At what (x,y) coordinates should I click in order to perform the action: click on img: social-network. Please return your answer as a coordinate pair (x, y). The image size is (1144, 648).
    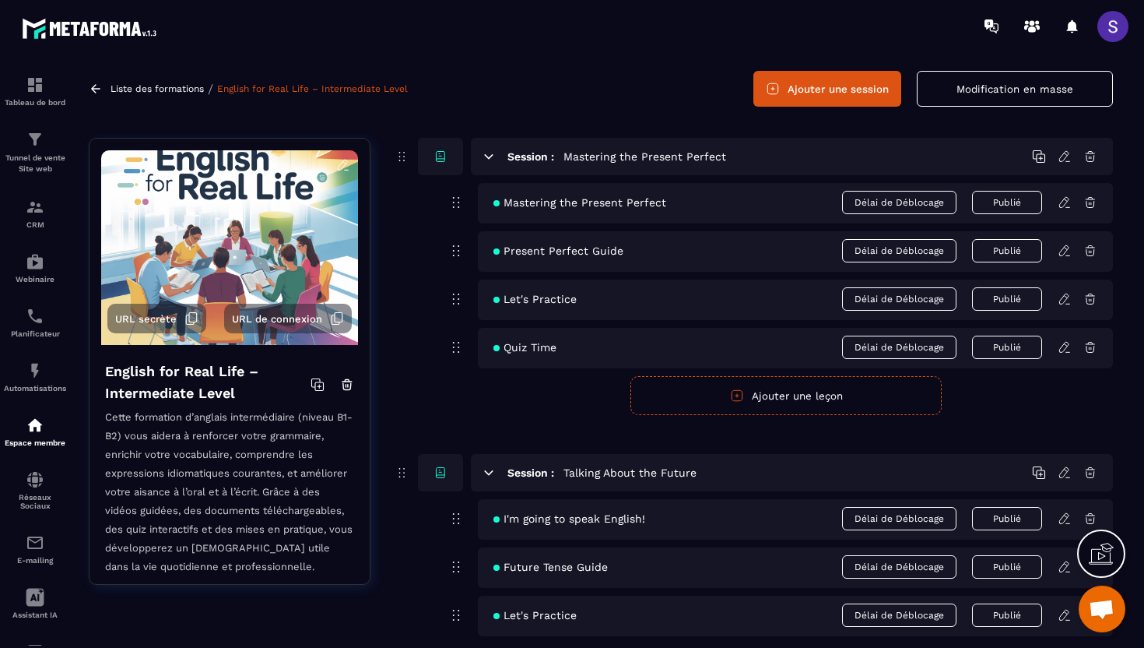
    Looking at the image, I should click on (35, 479).